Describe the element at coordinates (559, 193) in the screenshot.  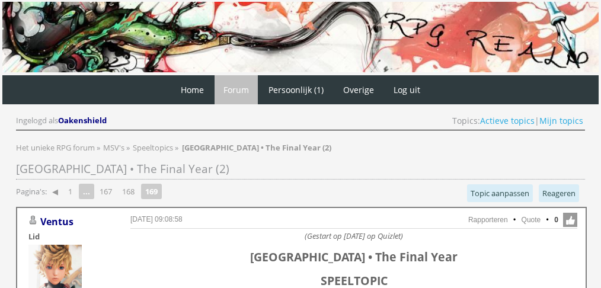
I see `a: Reageren` at that location.